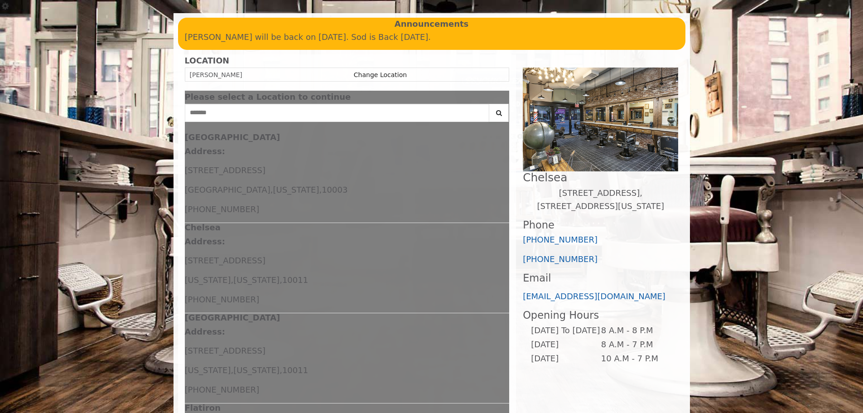 The width and height of the screenshot is (863, 413). Describe the element at coordinates (635, 358) in the screenshot. I see `td: 10 A.M - 7 P.M` at that location.